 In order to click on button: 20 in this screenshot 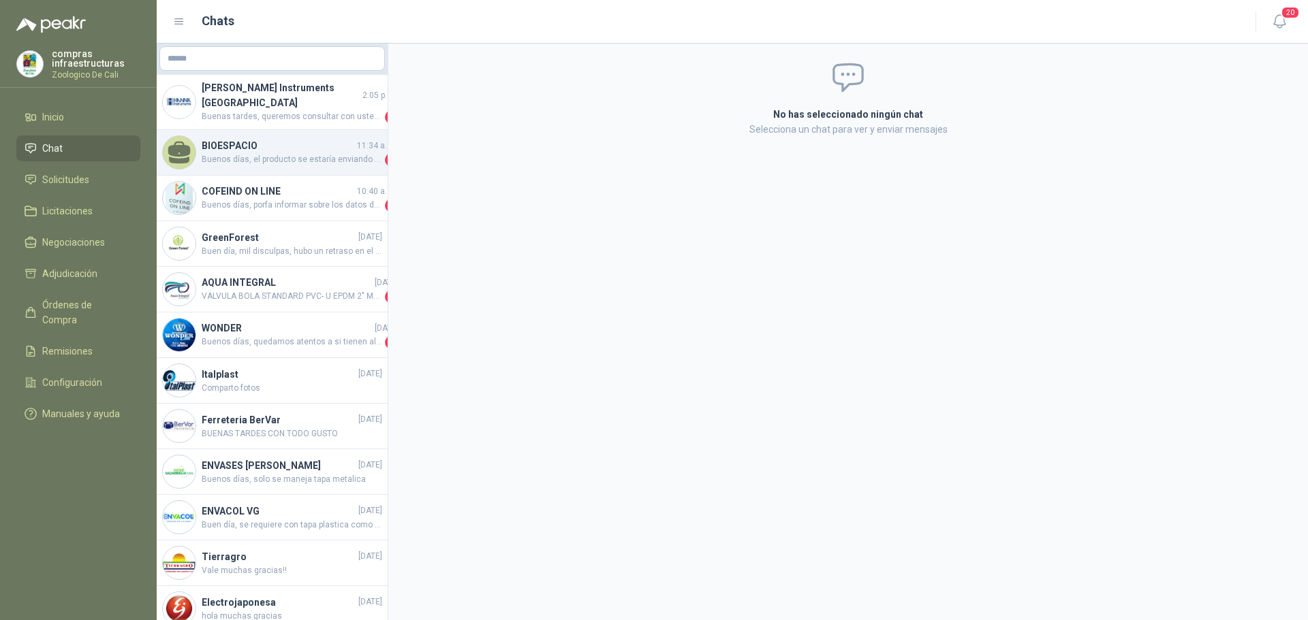, I will do `click(1279, 22)`.